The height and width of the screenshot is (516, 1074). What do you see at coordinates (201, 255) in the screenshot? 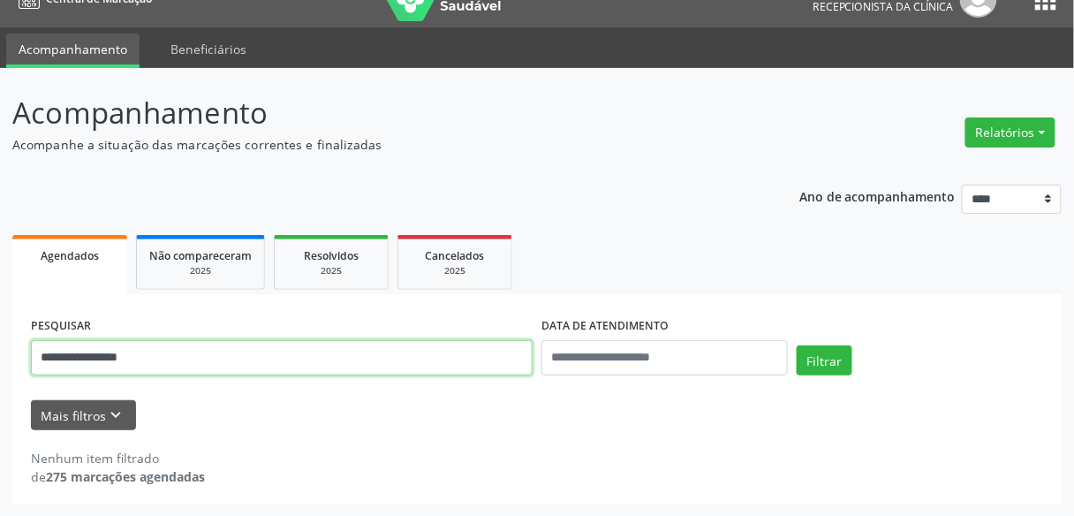
I see `span: Não compareceram` at bounding box center [201, 255].